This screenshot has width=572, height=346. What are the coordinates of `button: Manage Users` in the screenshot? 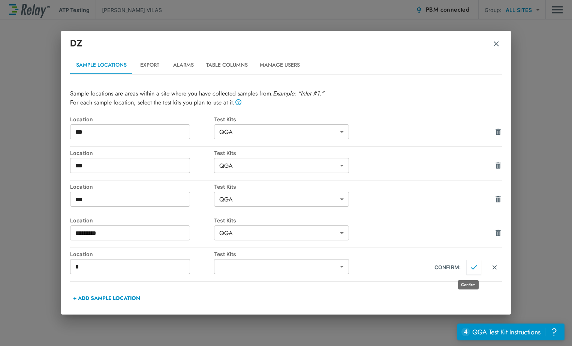 It's located at (280, 65).